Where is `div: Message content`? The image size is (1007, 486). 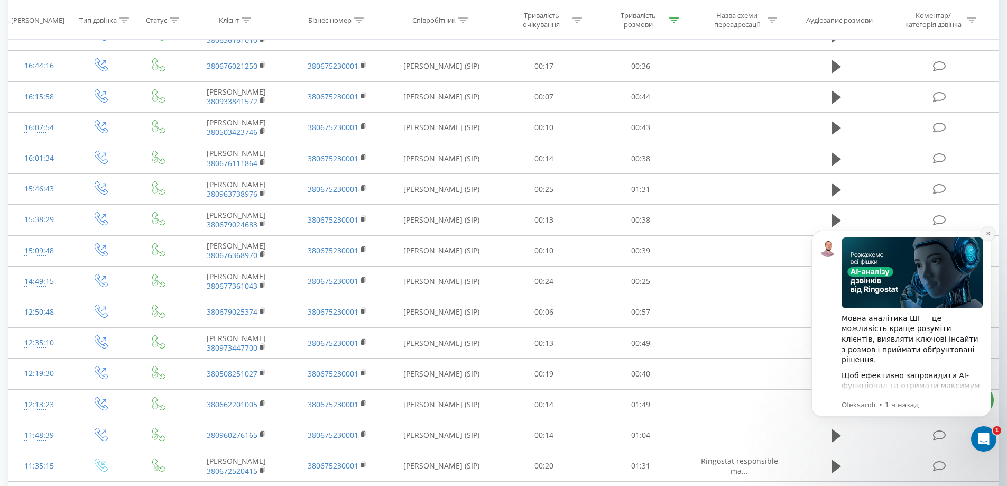 div: Message content is located at coordinates (117, 102).